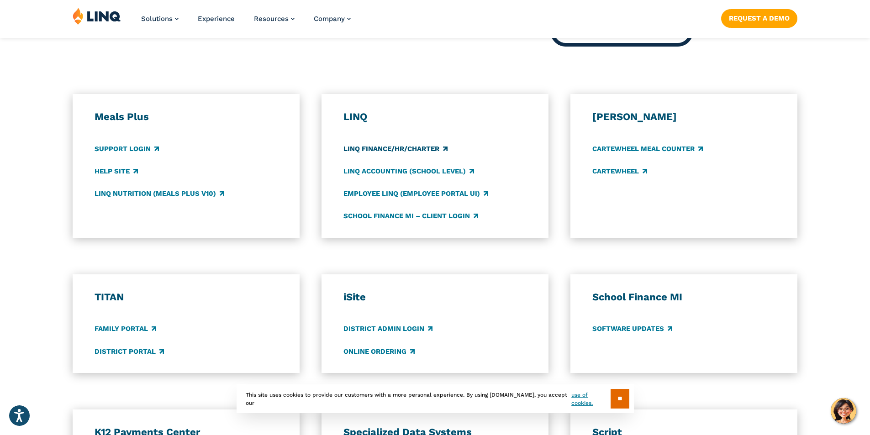 This screenshot has height=435, width=870. What do you see at coordinates (159, 194) in the screenshot?
I see `a: LINQ Nutrition (Meals Plus v10)` at bounding box center [159, 194].